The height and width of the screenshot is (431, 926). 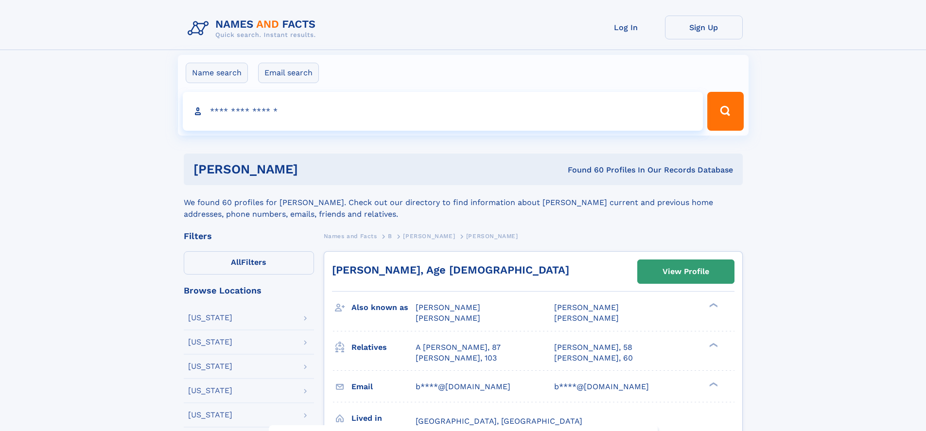 I want to click on span: All, so click(x=236, y=262).